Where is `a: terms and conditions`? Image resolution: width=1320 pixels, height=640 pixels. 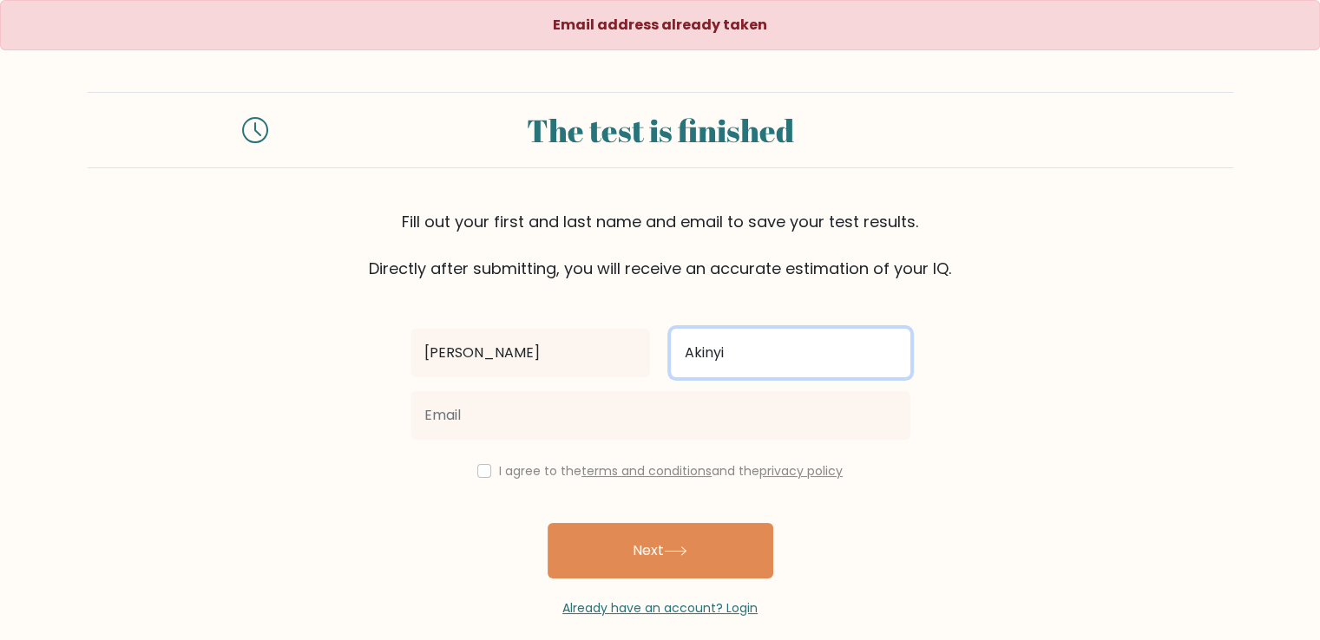
a: terms and conditions is located at coordinates (646, 471).